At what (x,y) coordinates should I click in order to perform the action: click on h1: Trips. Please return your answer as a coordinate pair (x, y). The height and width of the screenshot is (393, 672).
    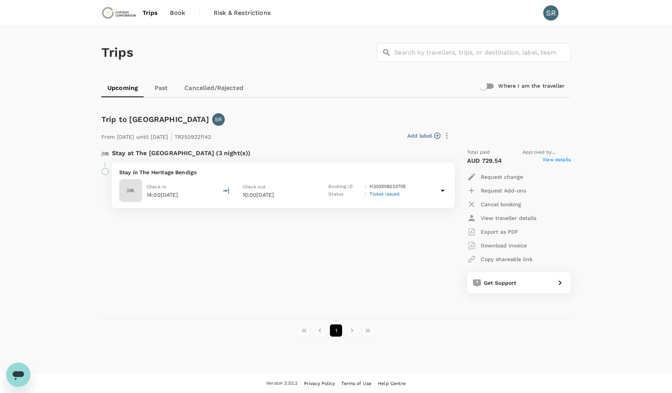
    Looking at the image, I should click on (117, 53).